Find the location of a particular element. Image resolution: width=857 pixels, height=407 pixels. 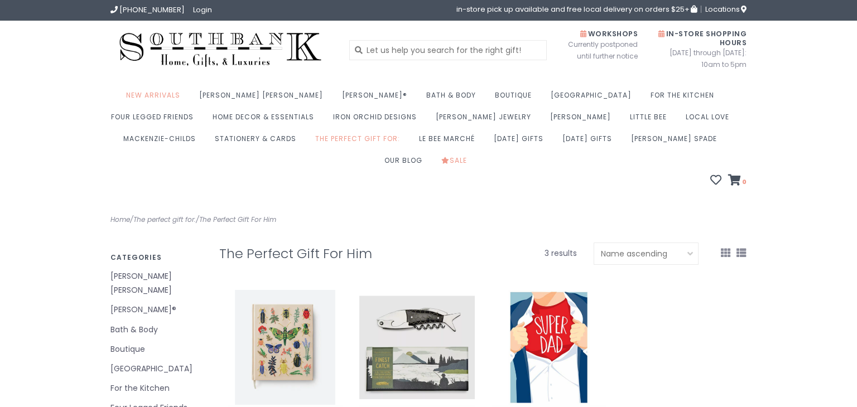

a: Iron Orchid Designs is located at coordinates (378, 120).